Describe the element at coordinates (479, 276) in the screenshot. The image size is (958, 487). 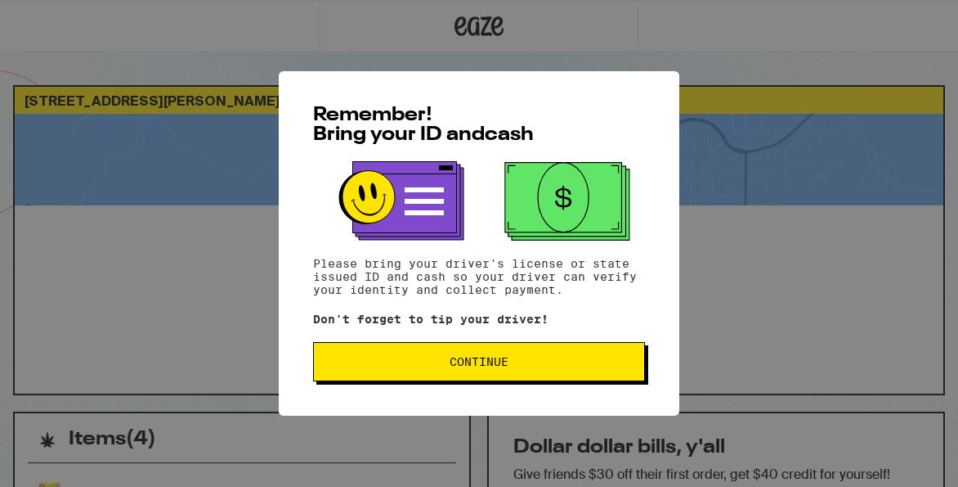
I see `p: Please bring your driver's license or state issued ID and cash so your driver can verify your ide...` at that location.